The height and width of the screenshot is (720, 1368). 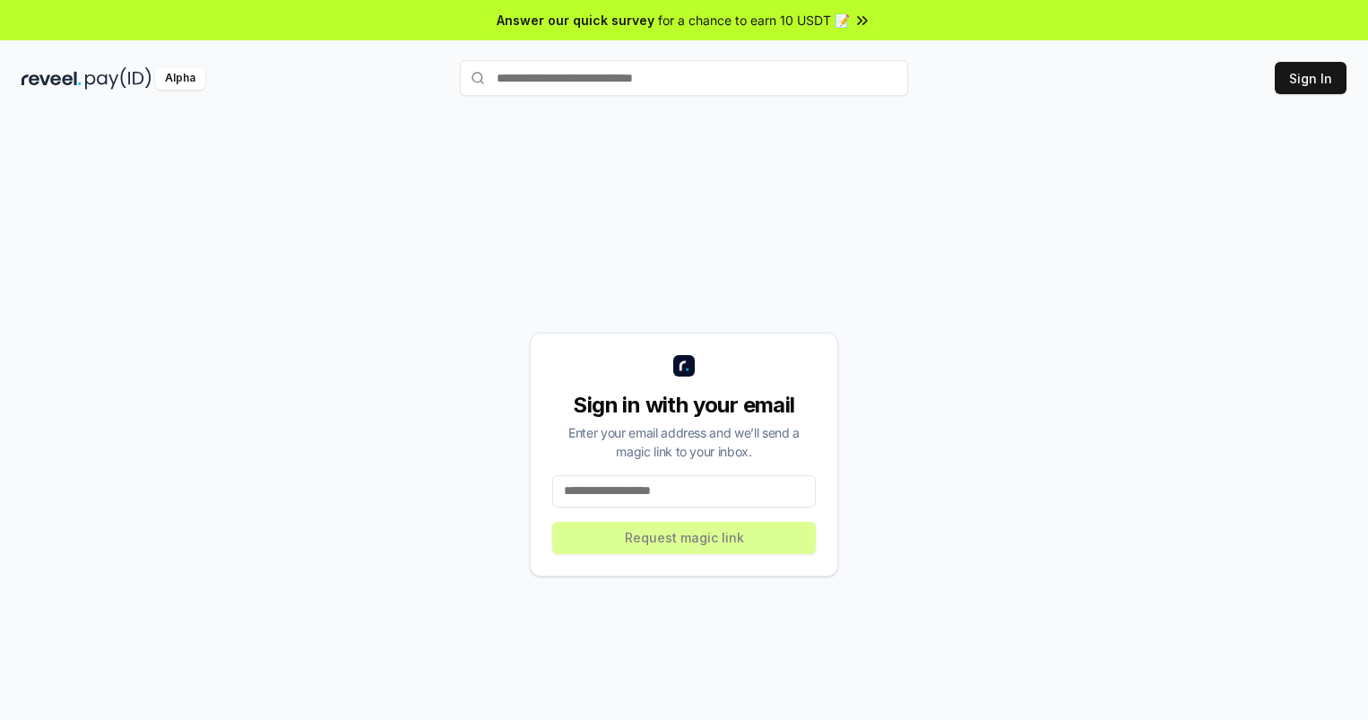 What do you see at coordinates (180, 78) in the screenshot?
I see `div: Alpha` at bounding box center [180, 78].